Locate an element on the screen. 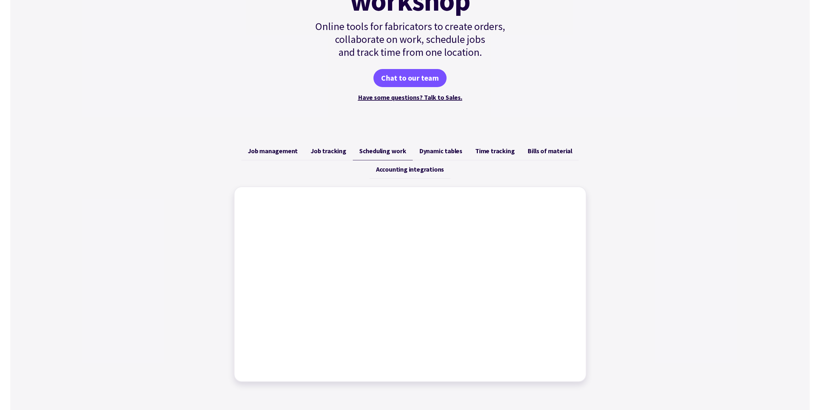 Image resolution: width=820 pixels, height=410 pixels. span: Accounting integrations is located at coordinates (410, 169).